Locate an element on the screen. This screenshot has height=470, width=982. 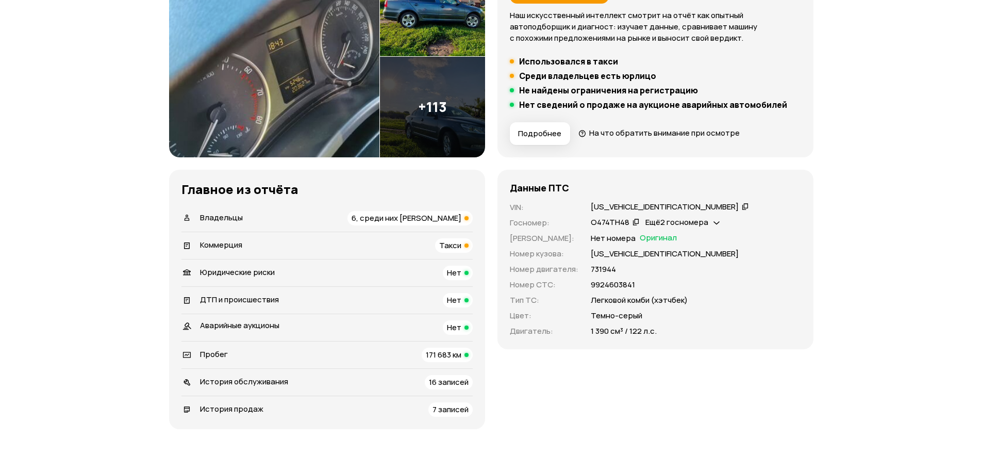
a: На что обратить внимание при осмотре is located at coordinates (660, 133).